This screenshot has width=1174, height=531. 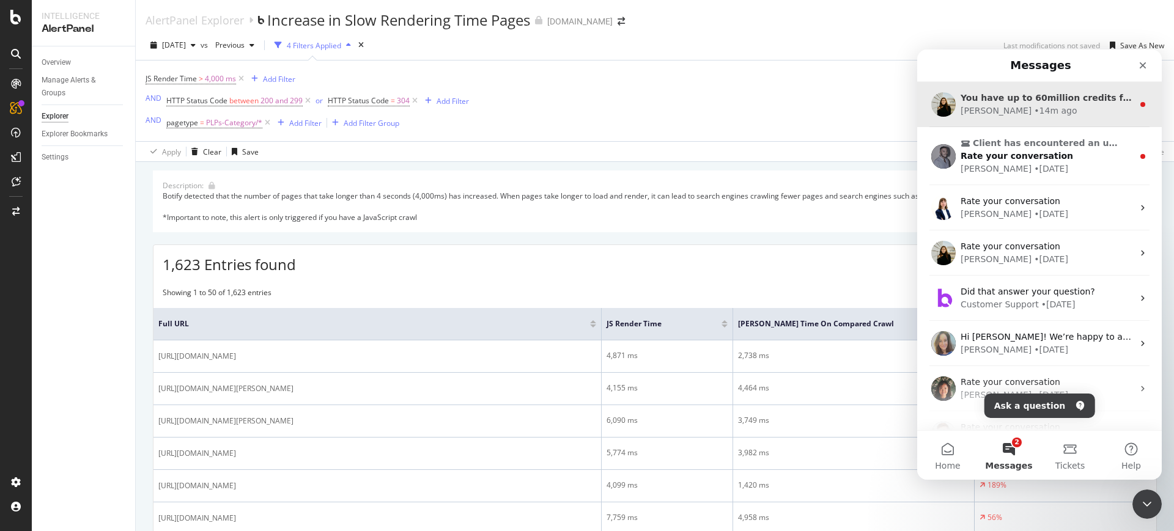 What do you see at coordinates (235, 45) in the screenshot?
I see `button: Previous` at bounding box center [235, 45].